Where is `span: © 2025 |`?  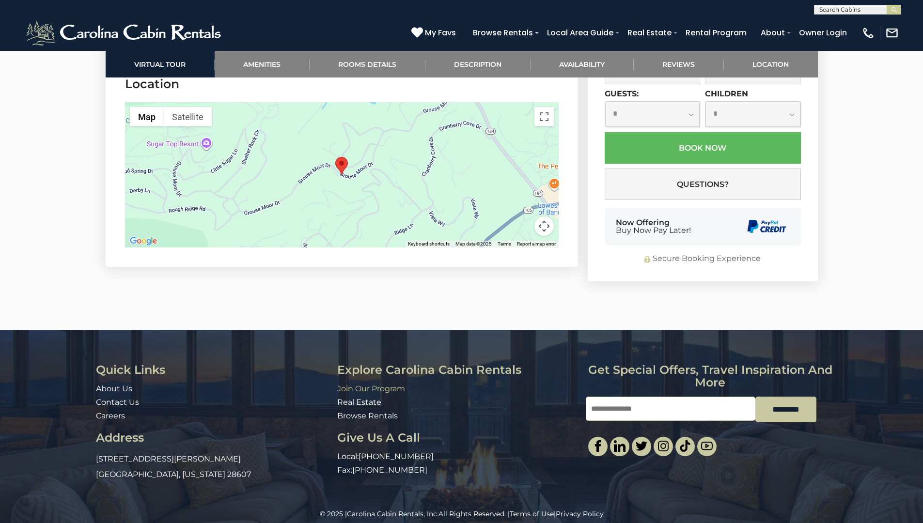
span: © 2025 | is located at coordinates (379, 514).